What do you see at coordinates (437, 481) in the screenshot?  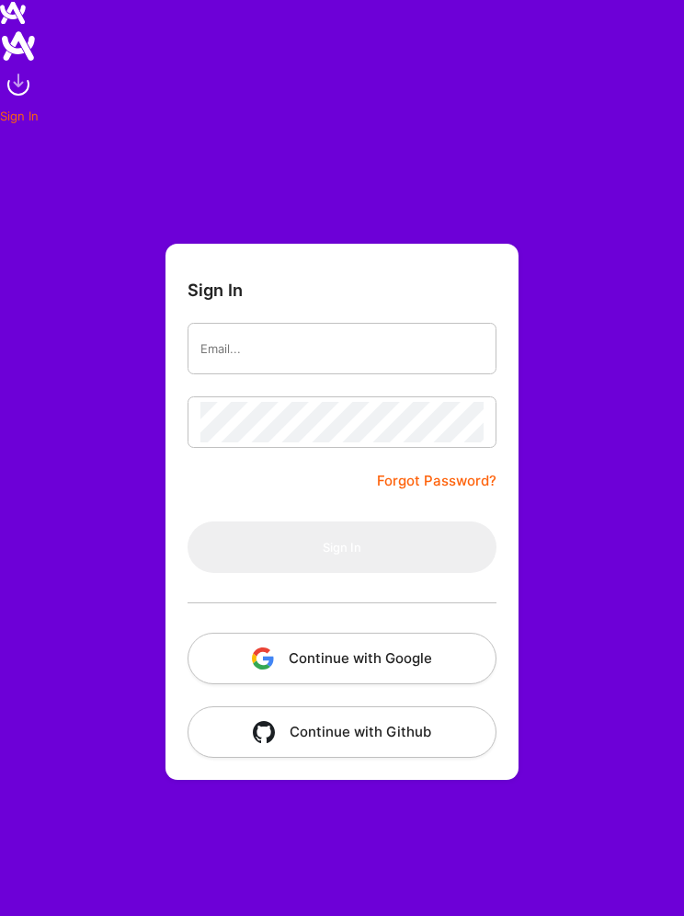 I see `a: Forgot Password?` at bounding box center [437, 481].